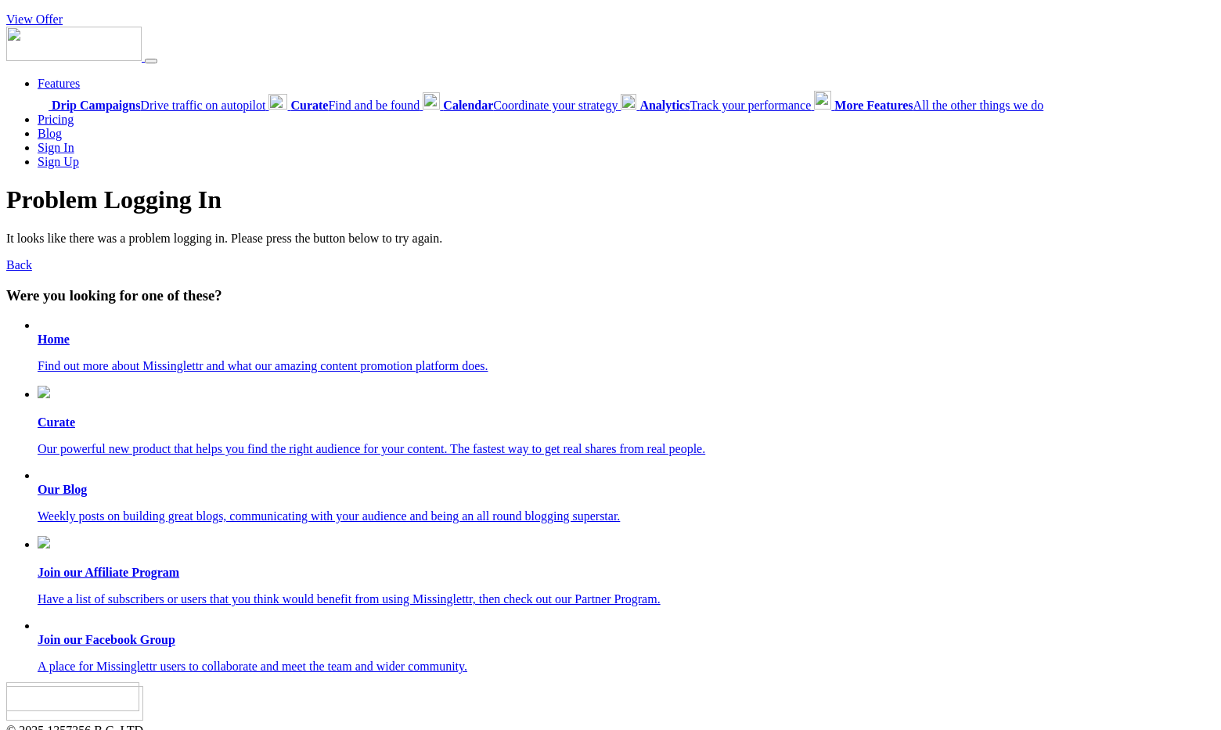 The height and width of the screenshot is (730, 1221). I want to click on p: A place for Missinglettr users to collaborate and meet the team and wider community., so click(626, 667).